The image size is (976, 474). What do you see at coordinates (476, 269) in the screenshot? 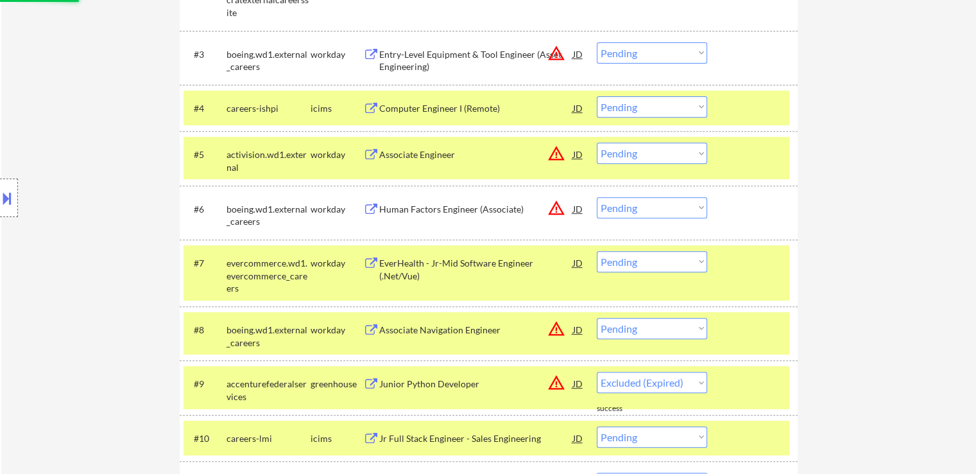
I see `div: EverHealth - Jr-Mid Software Engineer (.Net/Vue)` at bounding box center [476, 269].